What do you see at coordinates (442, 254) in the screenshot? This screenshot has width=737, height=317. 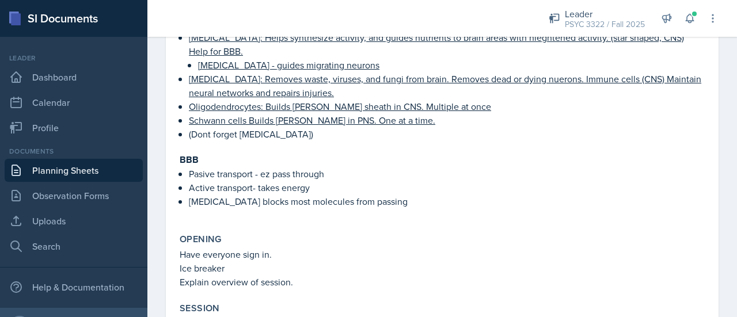 I see `p: Have everyone sign in.` at bounding box center [442, 254].